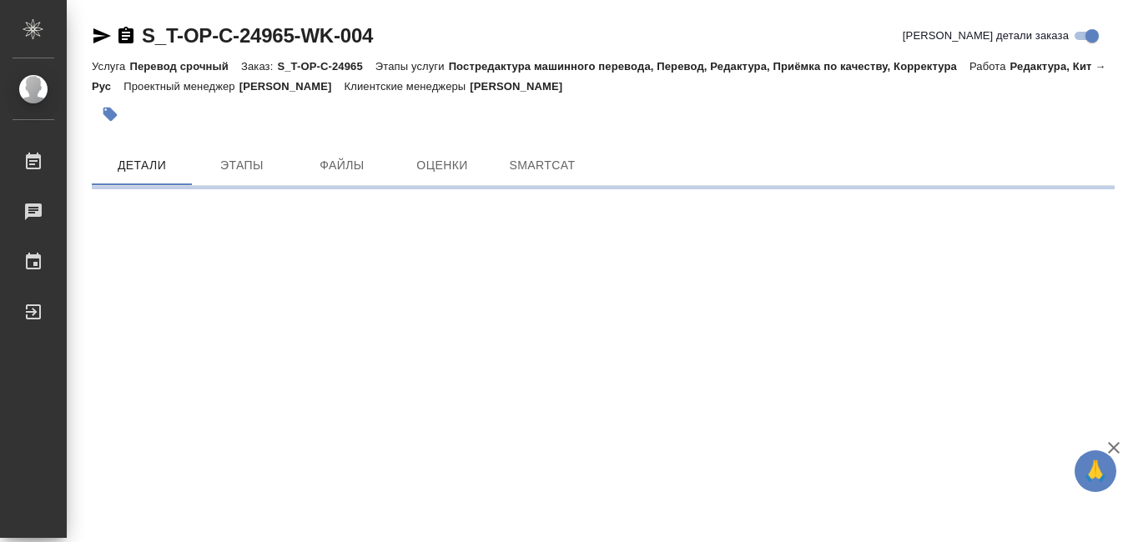 The width and height of the screenshot is (1133, 542). I want to click on a: S_T-OP-C-24965-WK-004, so click(257, 35).